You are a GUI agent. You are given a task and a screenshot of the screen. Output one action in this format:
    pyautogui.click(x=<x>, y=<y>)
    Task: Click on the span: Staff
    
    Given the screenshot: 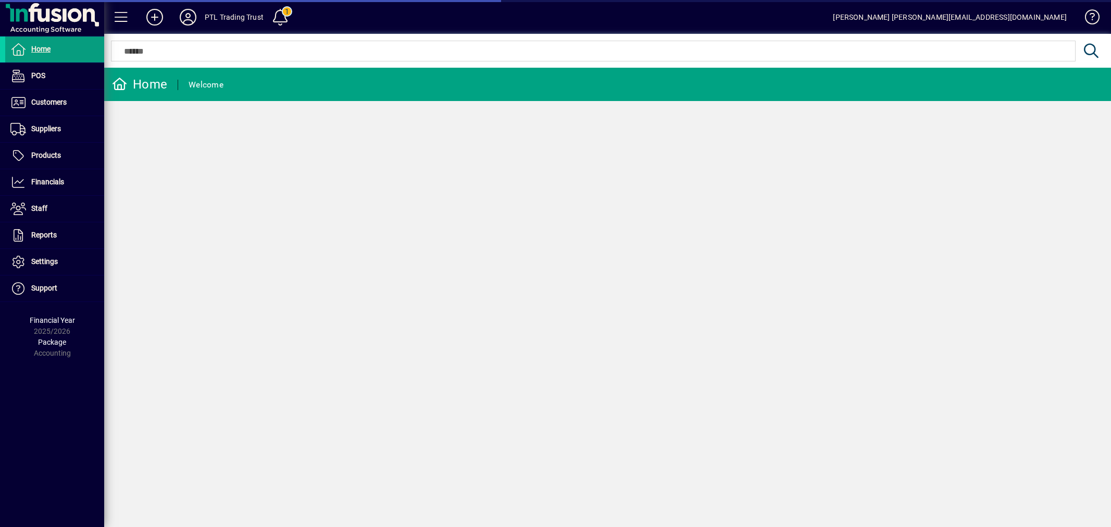 What is the action you would take?
    pyautogui.click(x=39, y=208)
    